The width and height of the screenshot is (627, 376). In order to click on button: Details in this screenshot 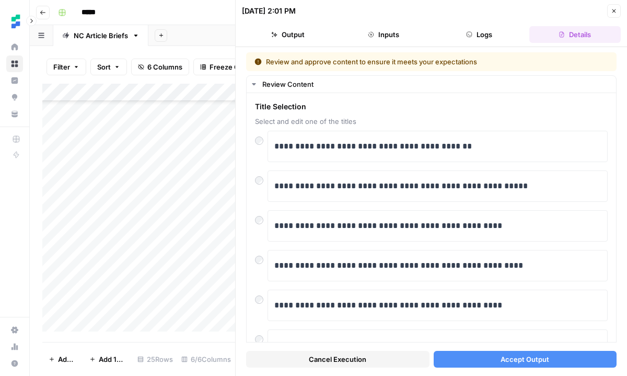, I will do `click(575, 35)`.